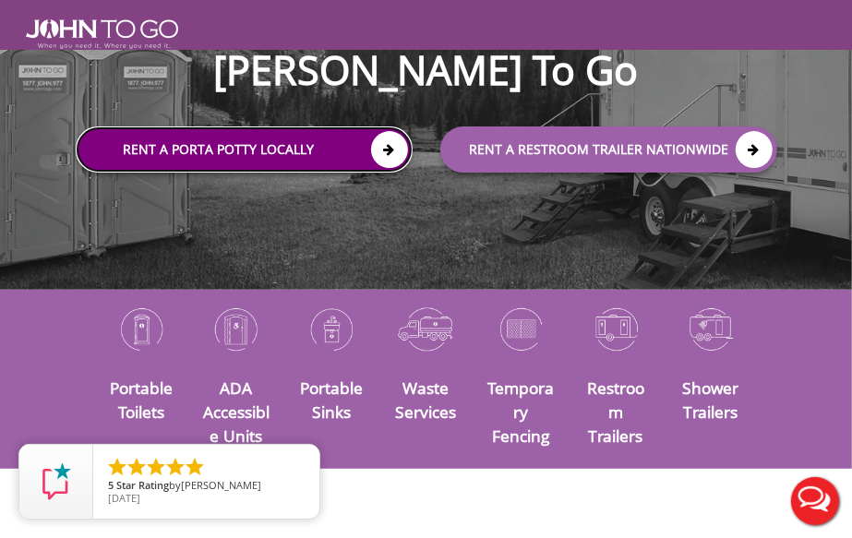 This screenshot has height=538, width=852. I want to click on a: Restroom Trailers, so click(616, 412).